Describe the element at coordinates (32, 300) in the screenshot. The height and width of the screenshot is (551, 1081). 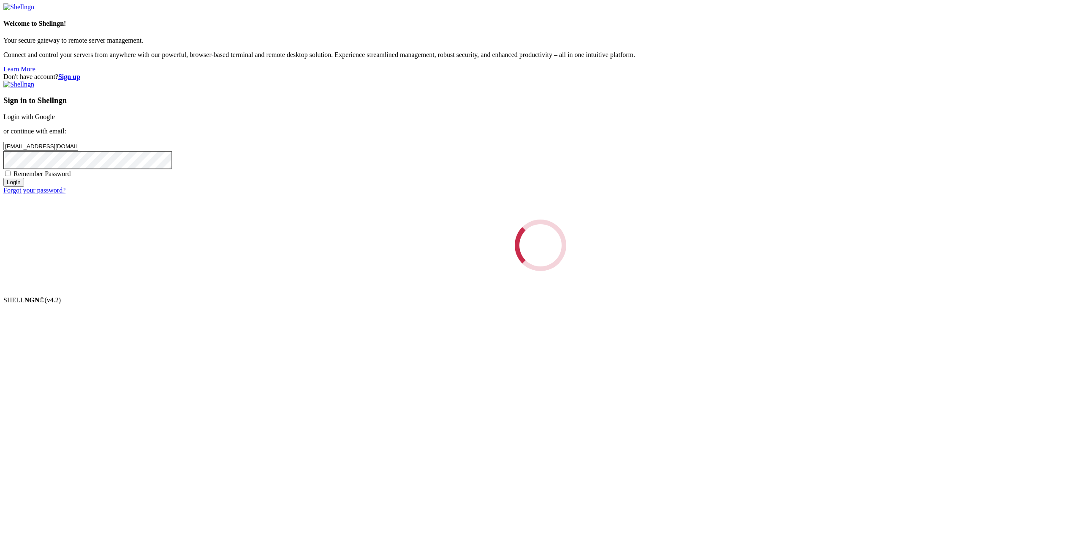
I see `span: SHELL ©` at that location.